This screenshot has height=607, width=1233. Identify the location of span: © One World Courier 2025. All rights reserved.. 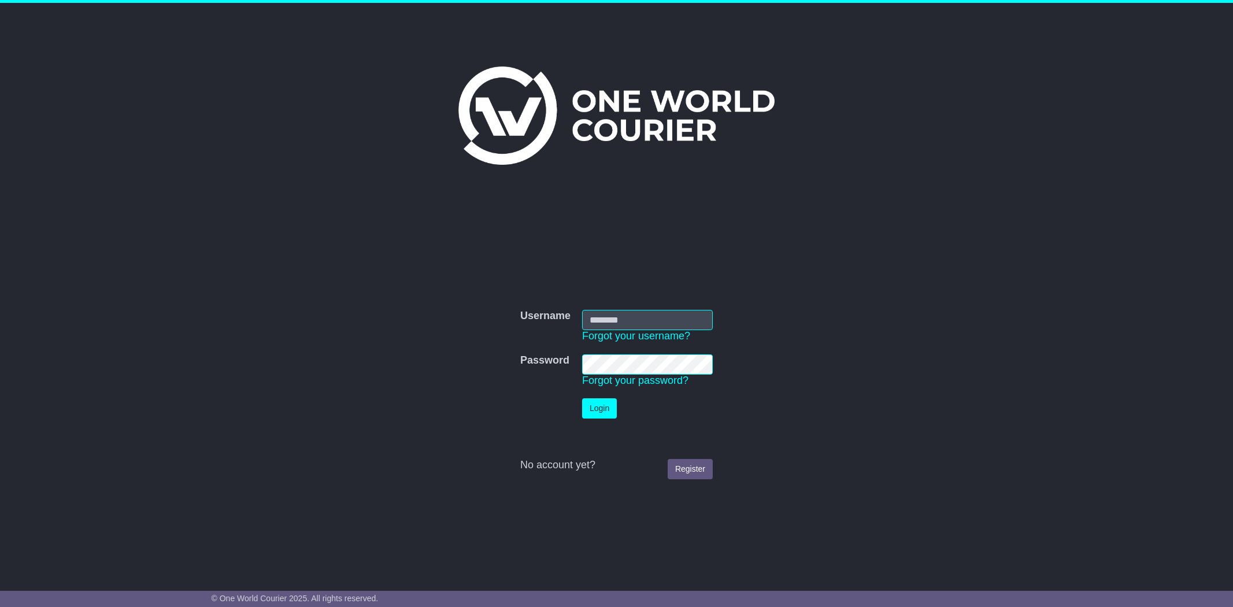
(295, 598).